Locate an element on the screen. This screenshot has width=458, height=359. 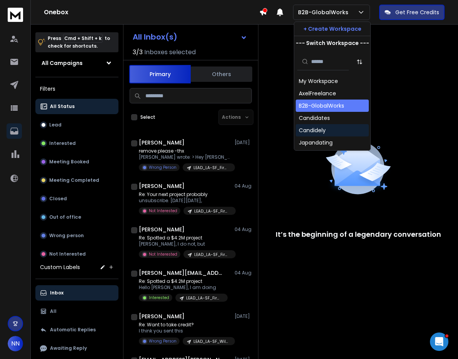
button: Primary is located at coordinates (160, 74).